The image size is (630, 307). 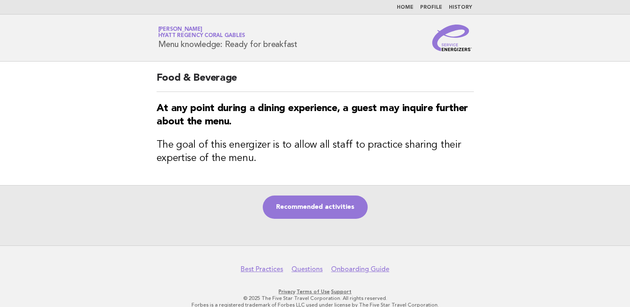 What do you see at coordinates (405, 7) in the screenshot?
I see `a: Home` at bounding box center [405, 7].